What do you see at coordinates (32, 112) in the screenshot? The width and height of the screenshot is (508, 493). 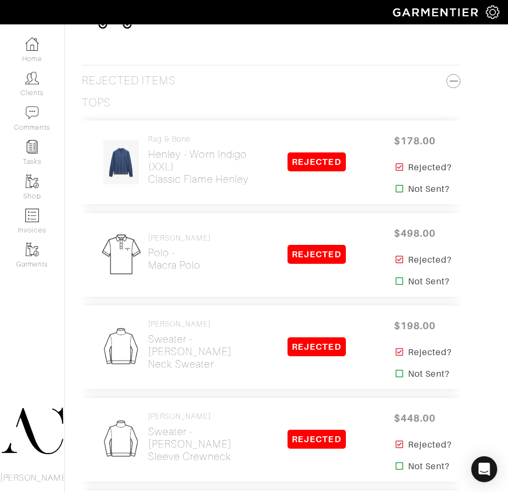 I see `img: comment-icon-a0a6a9ef722e966f86d9cbdc48e553b5cf19dbc54f86b18d962a5391bc8f6eb6.png` at bounding box center [32, 112].